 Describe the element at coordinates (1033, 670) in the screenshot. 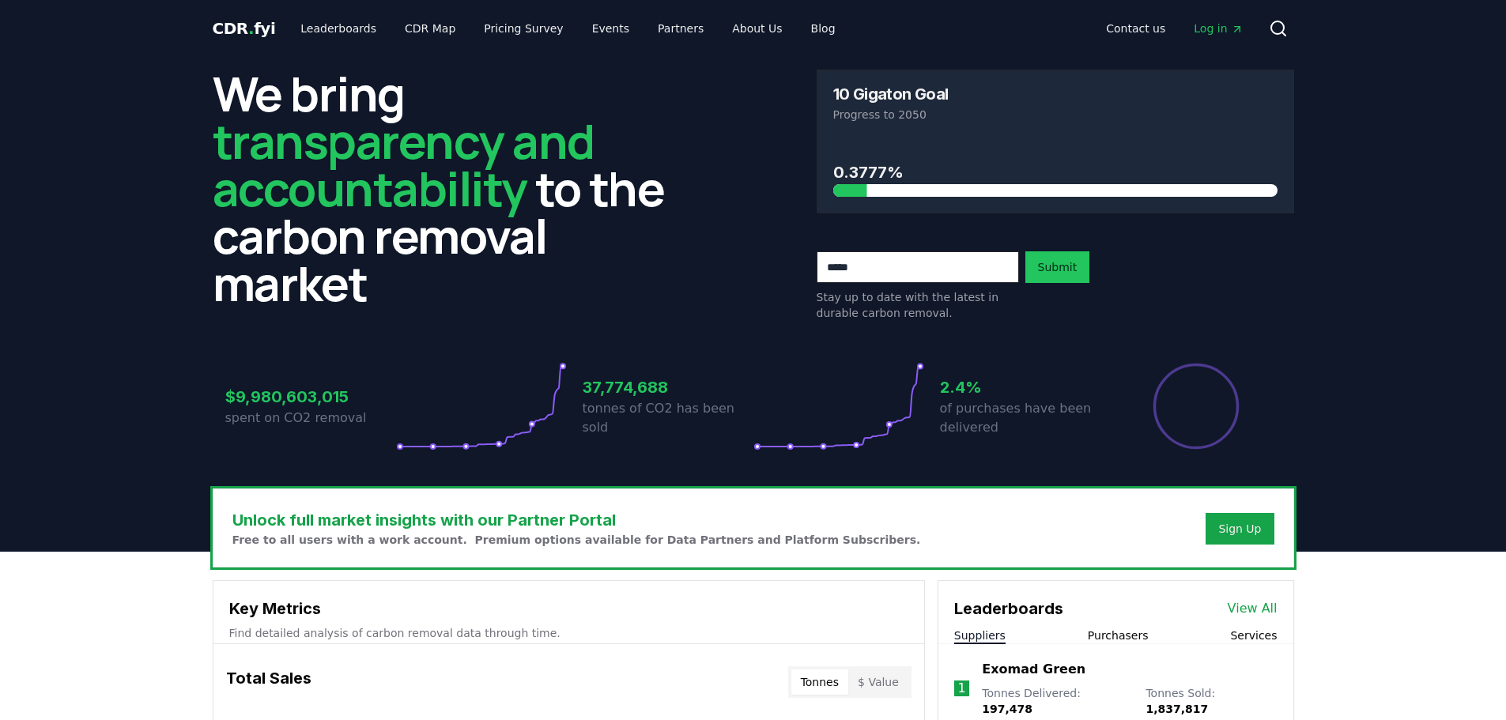

I see `a: Exomad Green` at that location.